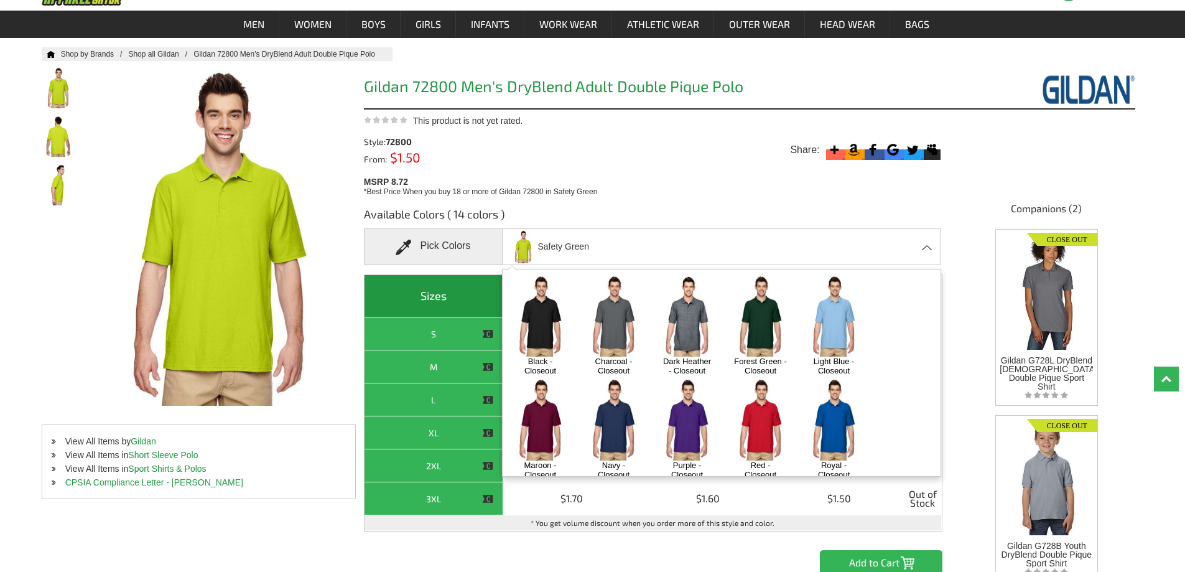  Describe the element at coordinates (437, 142) in the screenshot. I see `div: Style:` at that location.